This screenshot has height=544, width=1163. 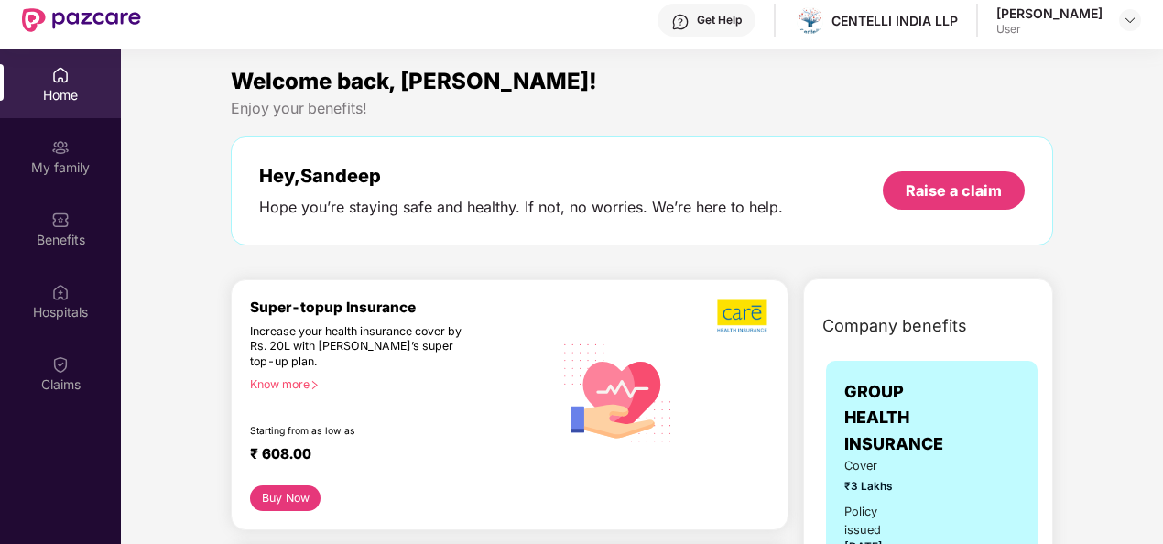 What do you see at coordinates (954, 191) in the screenshot?
I see `div: Raise a claim` at bounding box center [954, 191].